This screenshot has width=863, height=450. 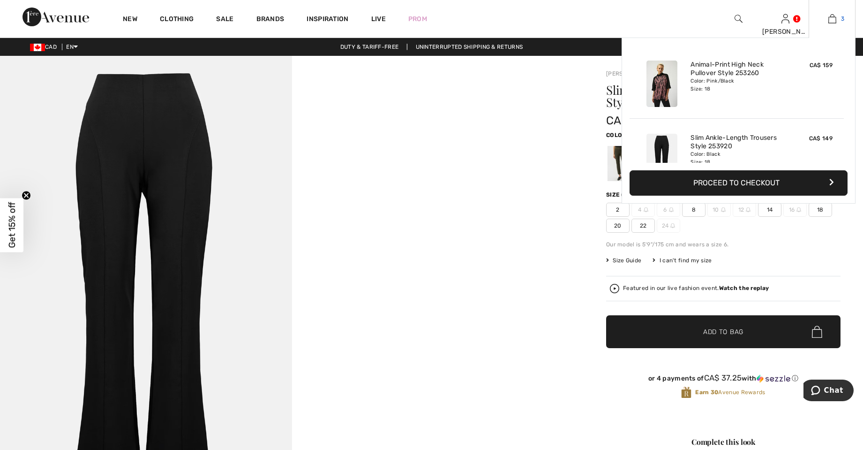 I want to click on button: Proceed to Checkout, so click(x=738, y=183).